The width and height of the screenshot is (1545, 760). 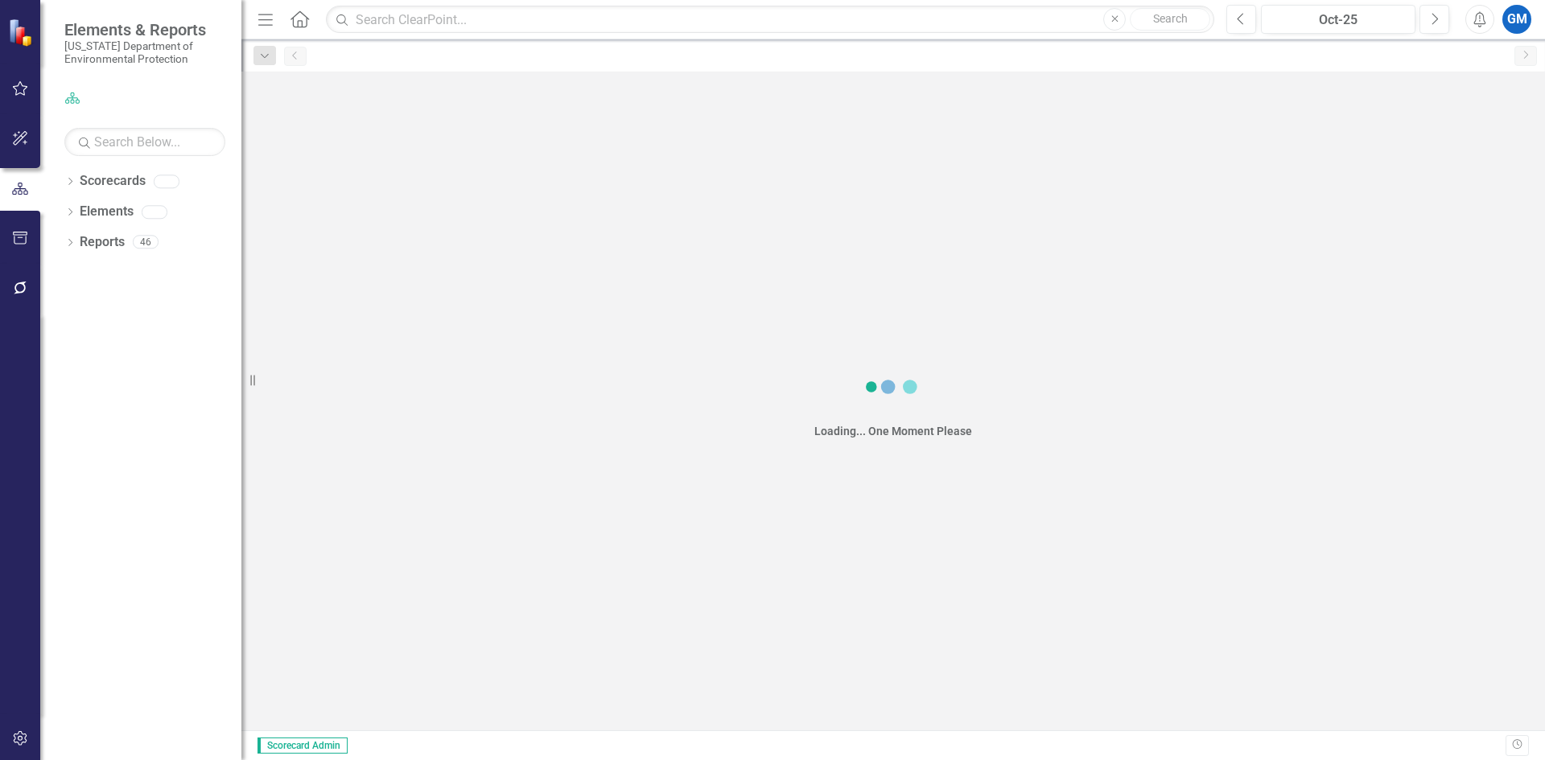 What do you see at coordinates (146, 242) in the screenshot?
I see `div: 46` at bounding box center [146, 242].